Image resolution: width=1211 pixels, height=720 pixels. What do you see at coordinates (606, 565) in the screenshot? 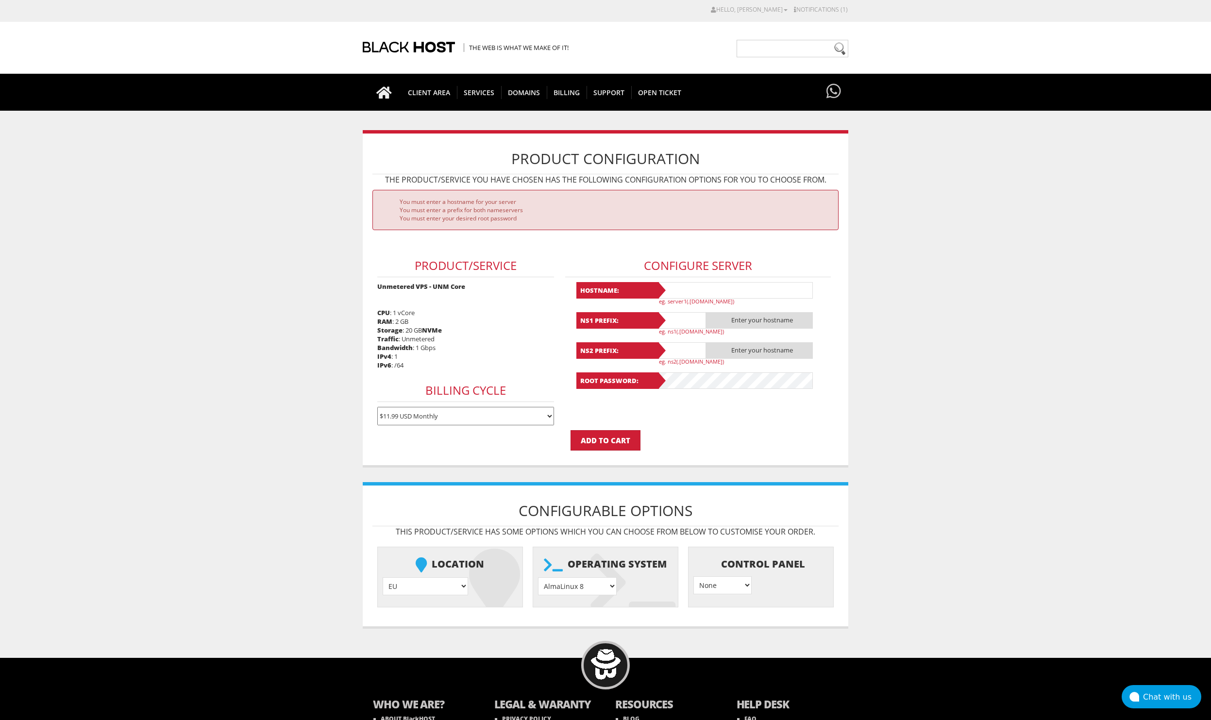
I see `b: Operating system` at bounding box center [606, 565].